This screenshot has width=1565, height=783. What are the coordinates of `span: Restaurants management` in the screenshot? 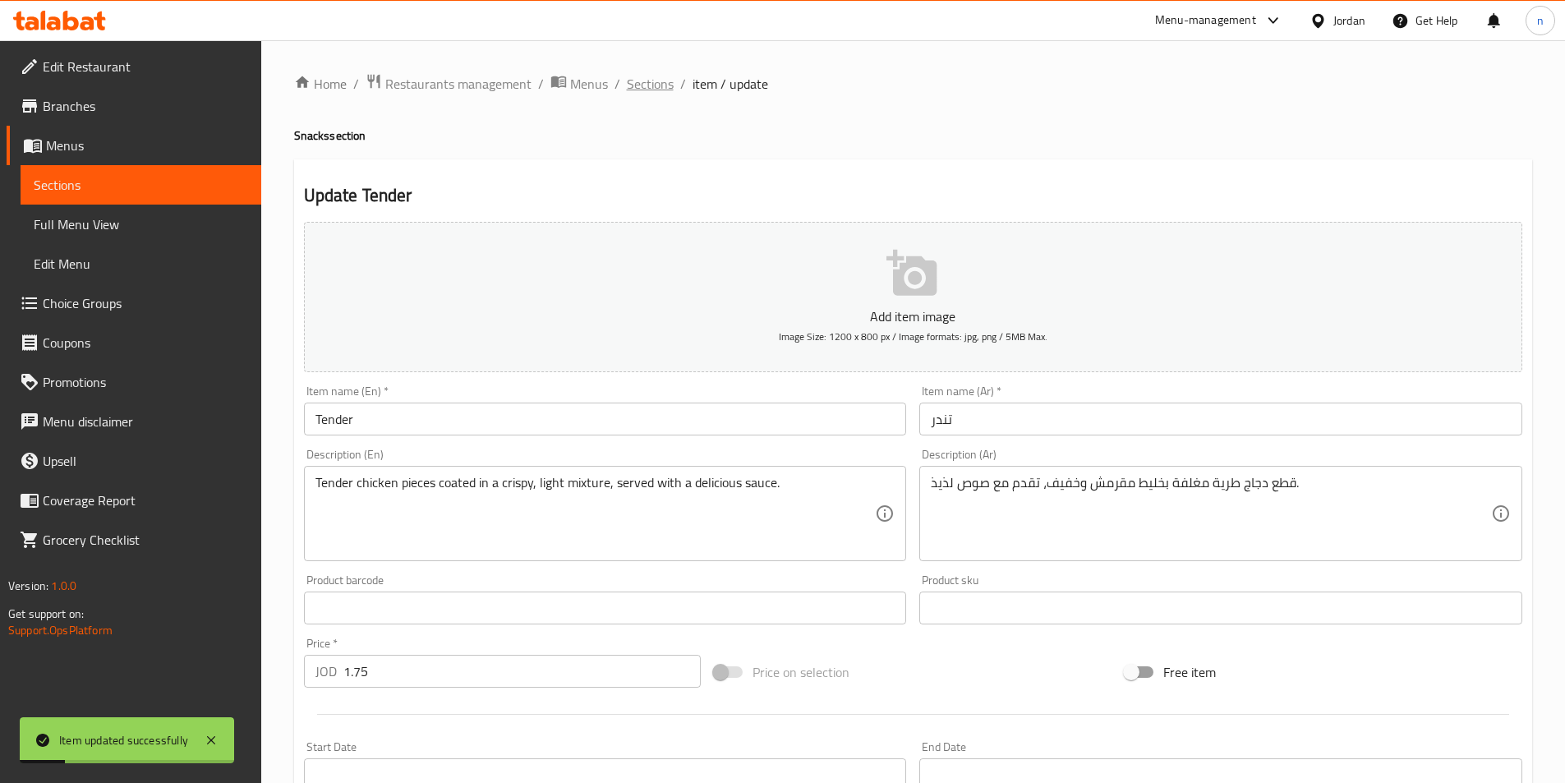 It's located at (458, 84).